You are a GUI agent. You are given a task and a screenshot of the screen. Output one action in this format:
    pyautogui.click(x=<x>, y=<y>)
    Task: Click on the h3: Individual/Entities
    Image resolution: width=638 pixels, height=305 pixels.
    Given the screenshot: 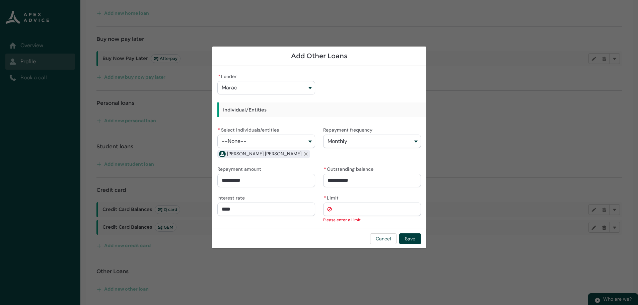 What is the action you would take?
    pyautogui.click(x=393, y=110)
    